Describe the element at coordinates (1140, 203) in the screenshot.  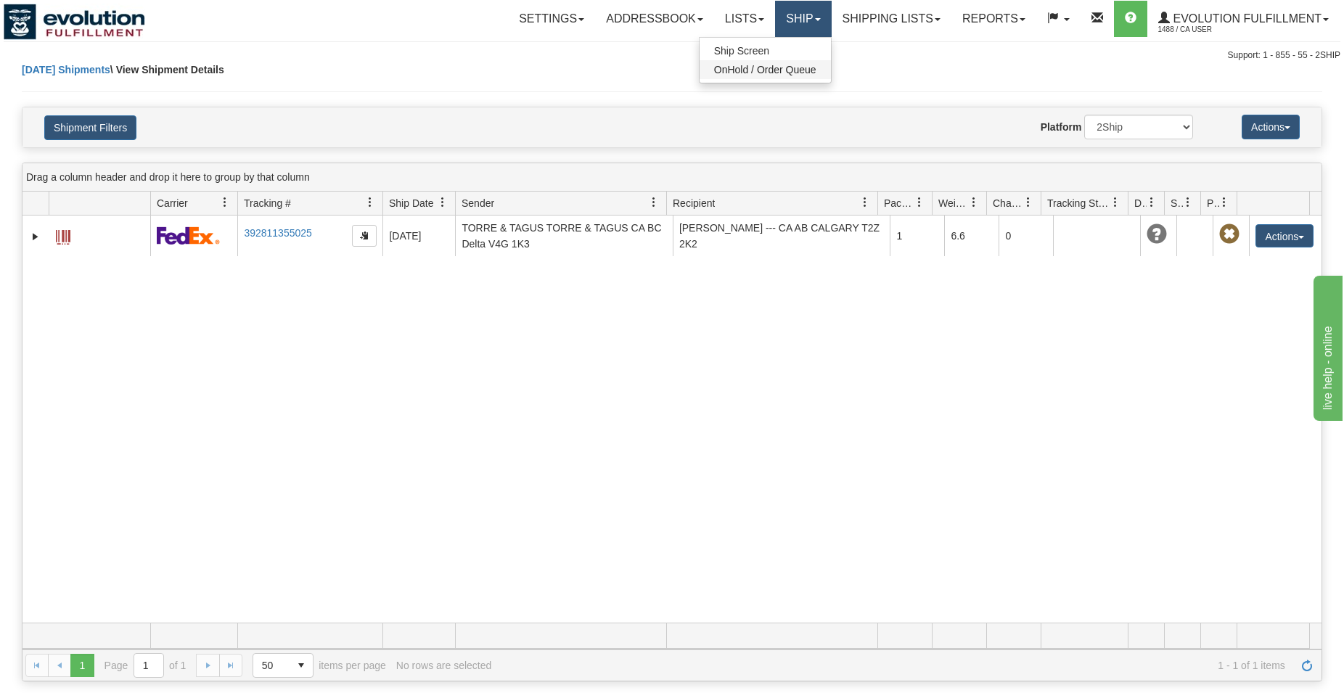
I see `span: Delivery Status` at that location.